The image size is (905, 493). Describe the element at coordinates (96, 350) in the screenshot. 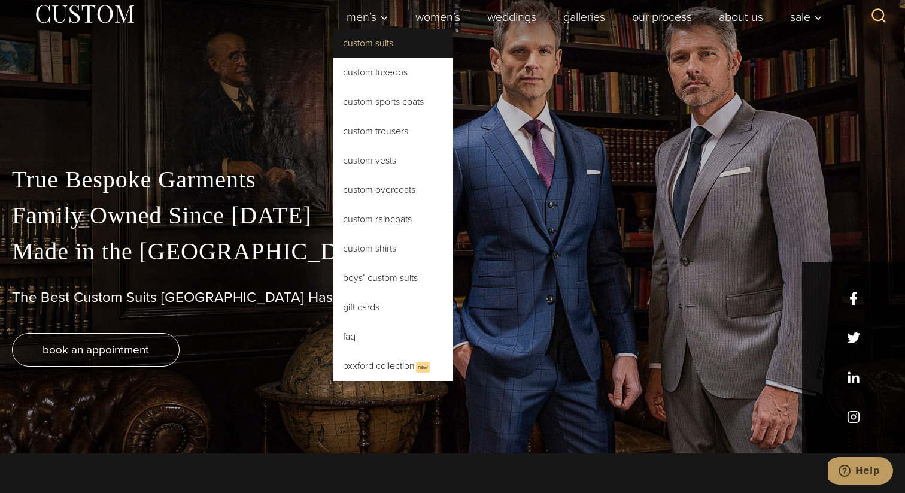

I see `a: book an appointment` at that location.